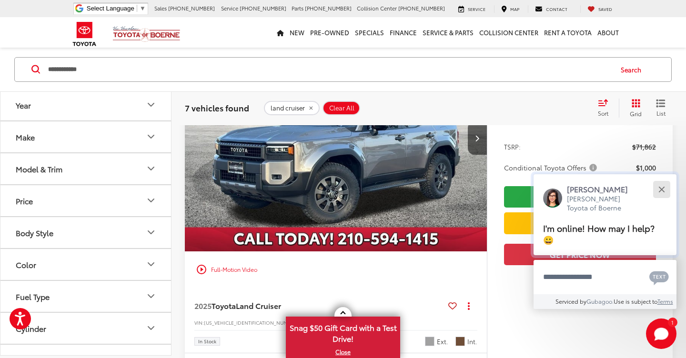 This screenshot has height=358, width=686. Describe the element at coordinates (662, 334) in the screenshot. I see `svg: Start Chat` at that location.